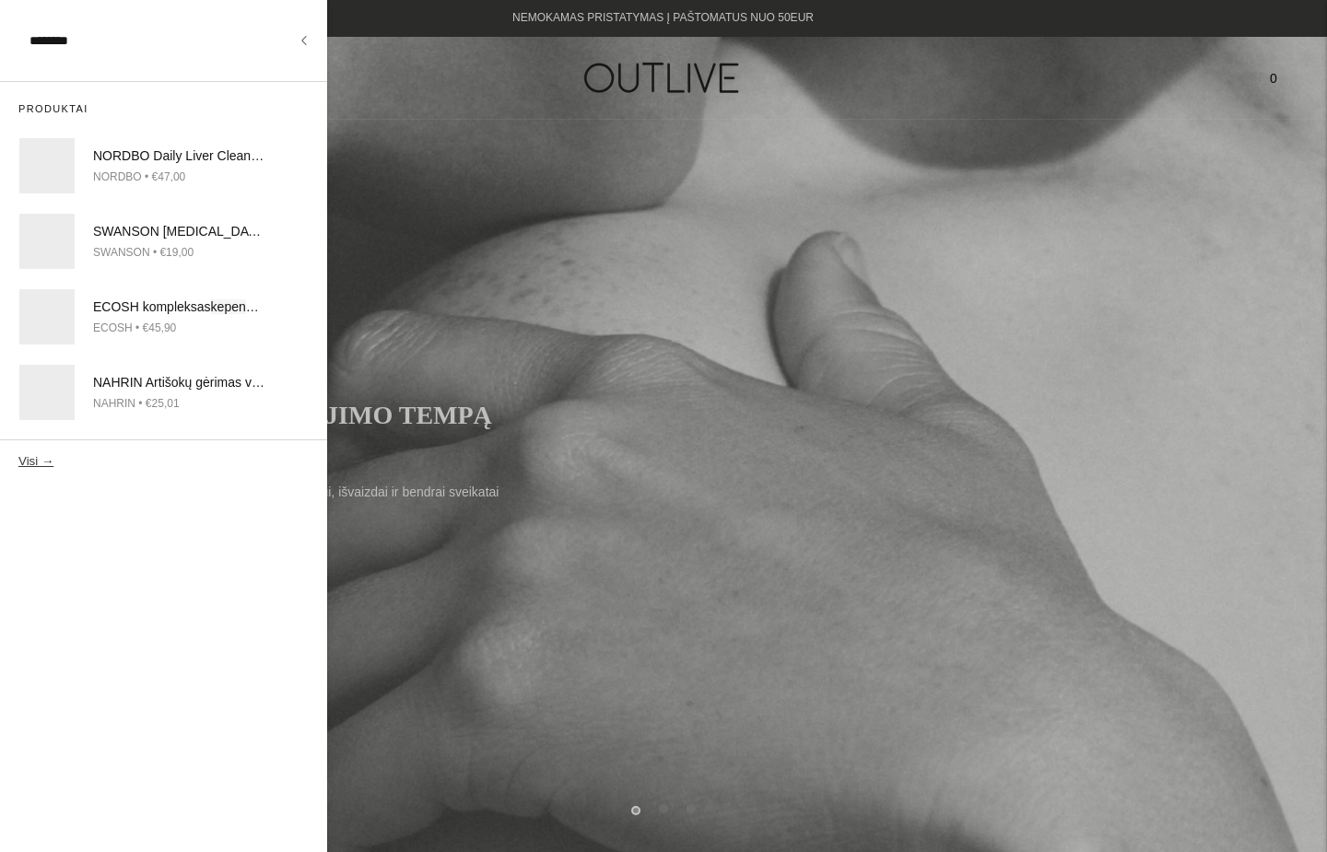 The height and width of the screenshot is (852, 1327). I want to click on span: kepen, so click(229, 307).